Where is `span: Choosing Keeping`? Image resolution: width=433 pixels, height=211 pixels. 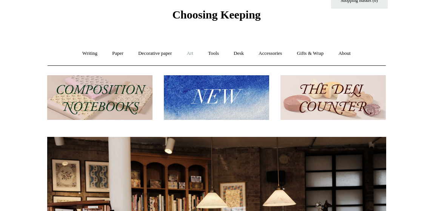 span: Choosing Keeping is located at coordinates (217, 14).